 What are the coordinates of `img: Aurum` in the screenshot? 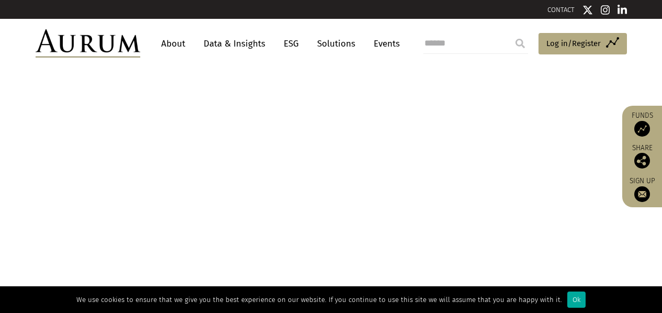 It's located at (88, 43).